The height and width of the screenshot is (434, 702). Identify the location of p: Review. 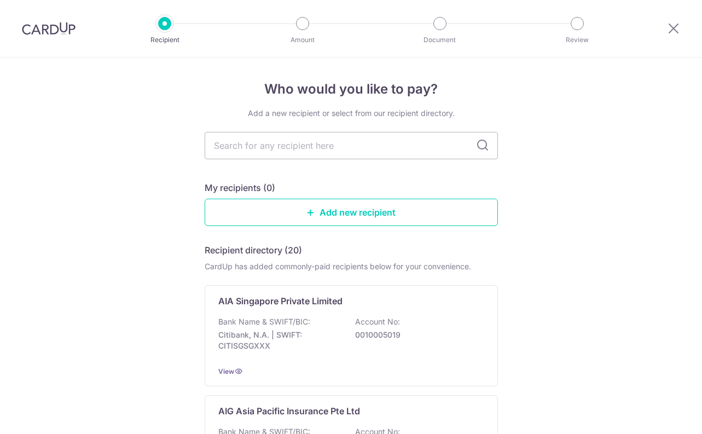
(577, 40).